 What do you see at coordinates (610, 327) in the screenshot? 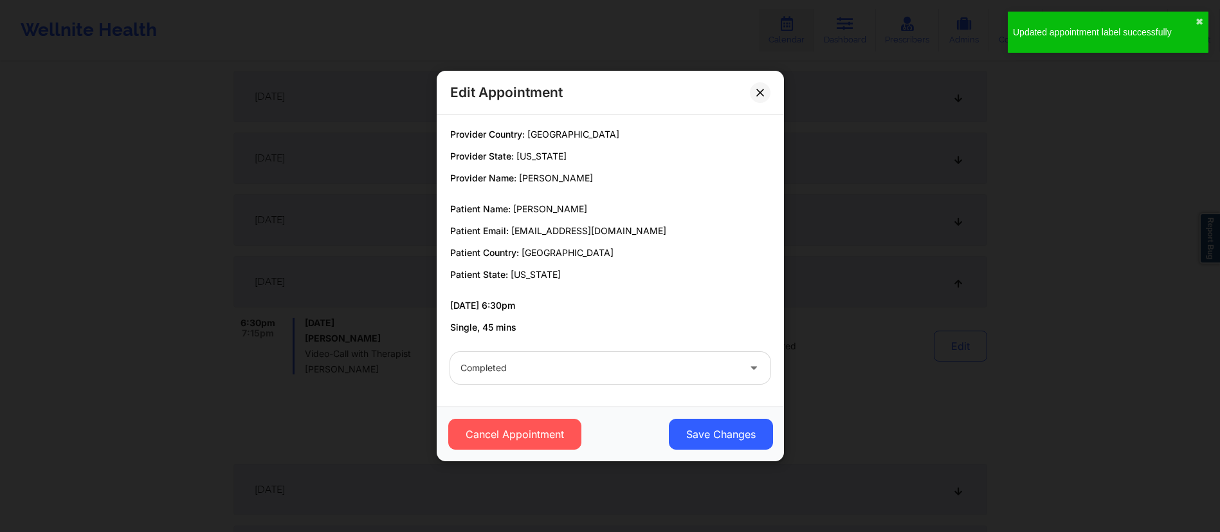
I see `p: Single, 45 mins` at bounding box center [610, 327].